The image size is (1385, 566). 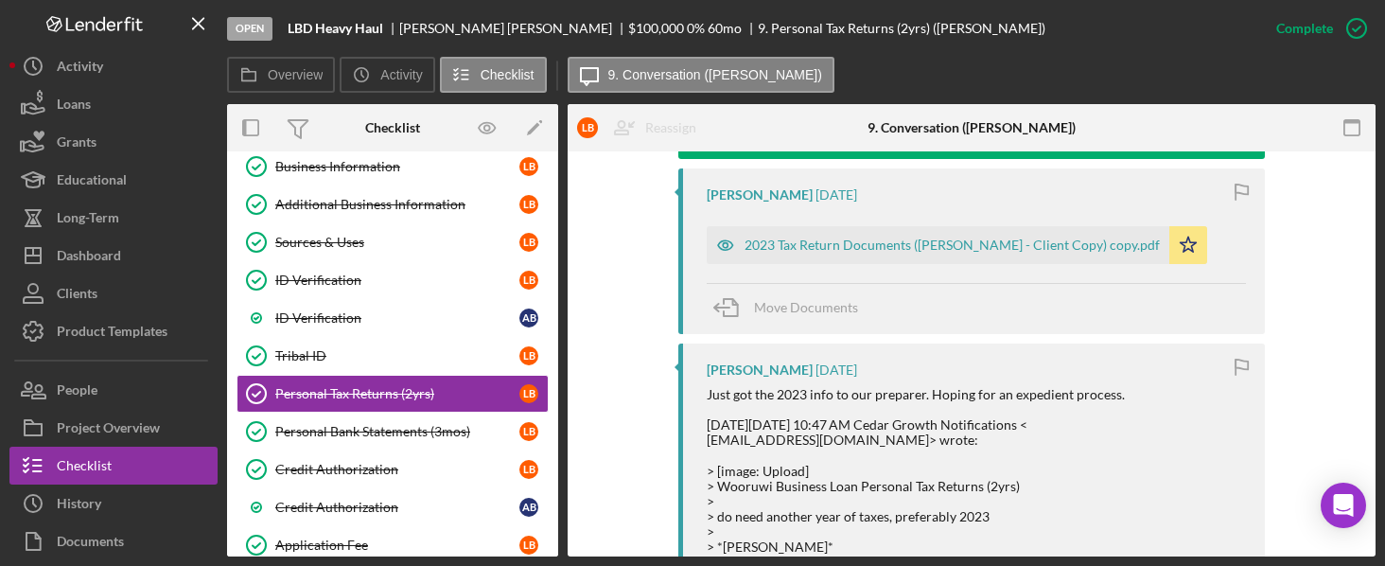 What do you see at coordinates (79, 505) in the screenshot?
I see `div: History` at bounding box center [79, 505].